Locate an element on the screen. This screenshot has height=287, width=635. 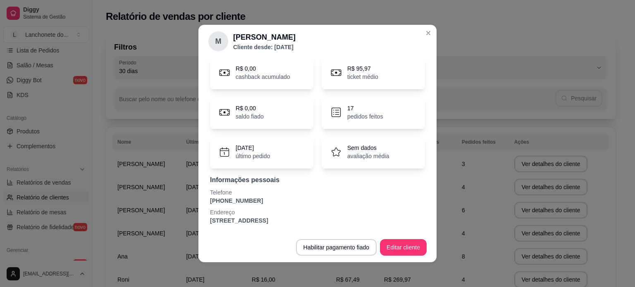
p: 17 is located at coordinates (365, 108).